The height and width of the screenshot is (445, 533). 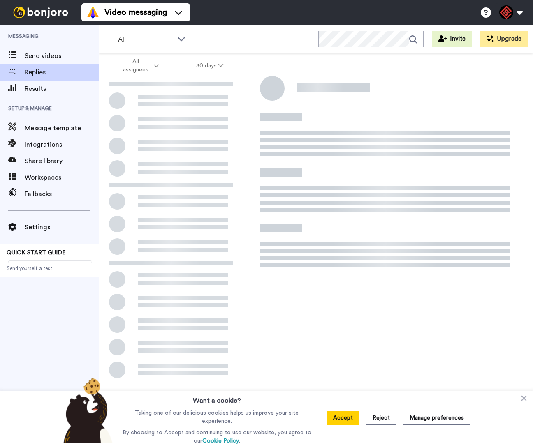 What do you see at coordinates (220, 441) in the screenshot?
I see `a: Cookie Policy` at bounding box center [220, 441].